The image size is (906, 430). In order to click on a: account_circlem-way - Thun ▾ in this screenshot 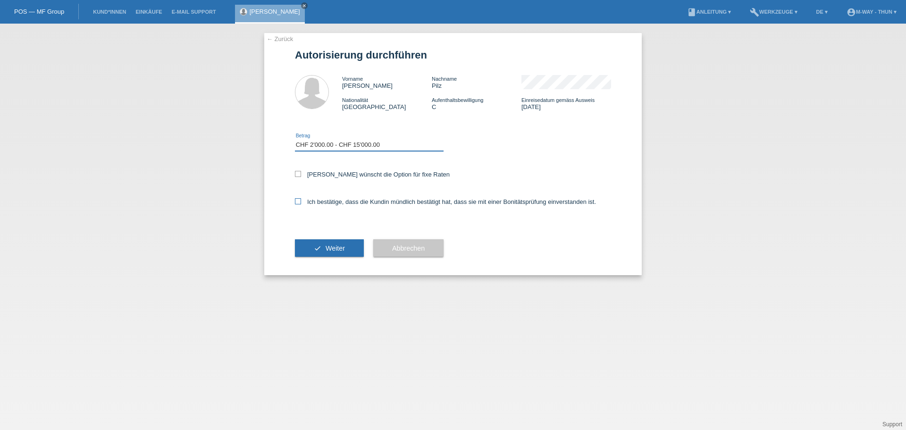, I will do `click(872, 12)`.